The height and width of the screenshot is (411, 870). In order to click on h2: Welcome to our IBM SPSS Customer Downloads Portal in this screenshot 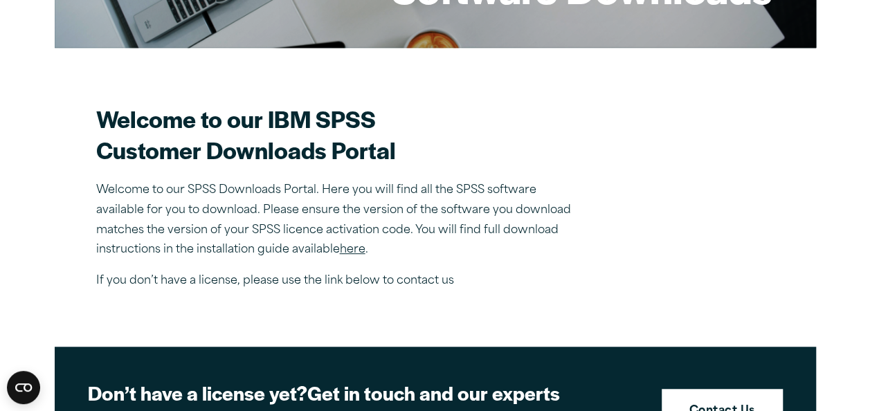, I will do `click(338, 134)`.